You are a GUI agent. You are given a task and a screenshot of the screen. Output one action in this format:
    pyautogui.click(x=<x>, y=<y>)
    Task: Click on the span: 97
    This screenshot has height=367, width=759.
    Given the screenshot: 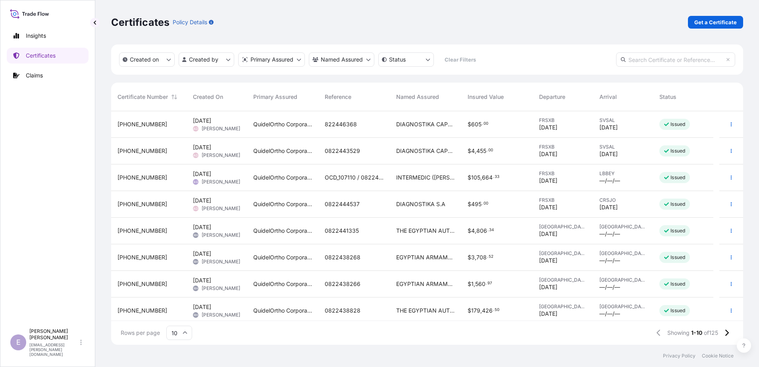 What is the action you would take?
    pyautogui.click(x=490, y=283)
    